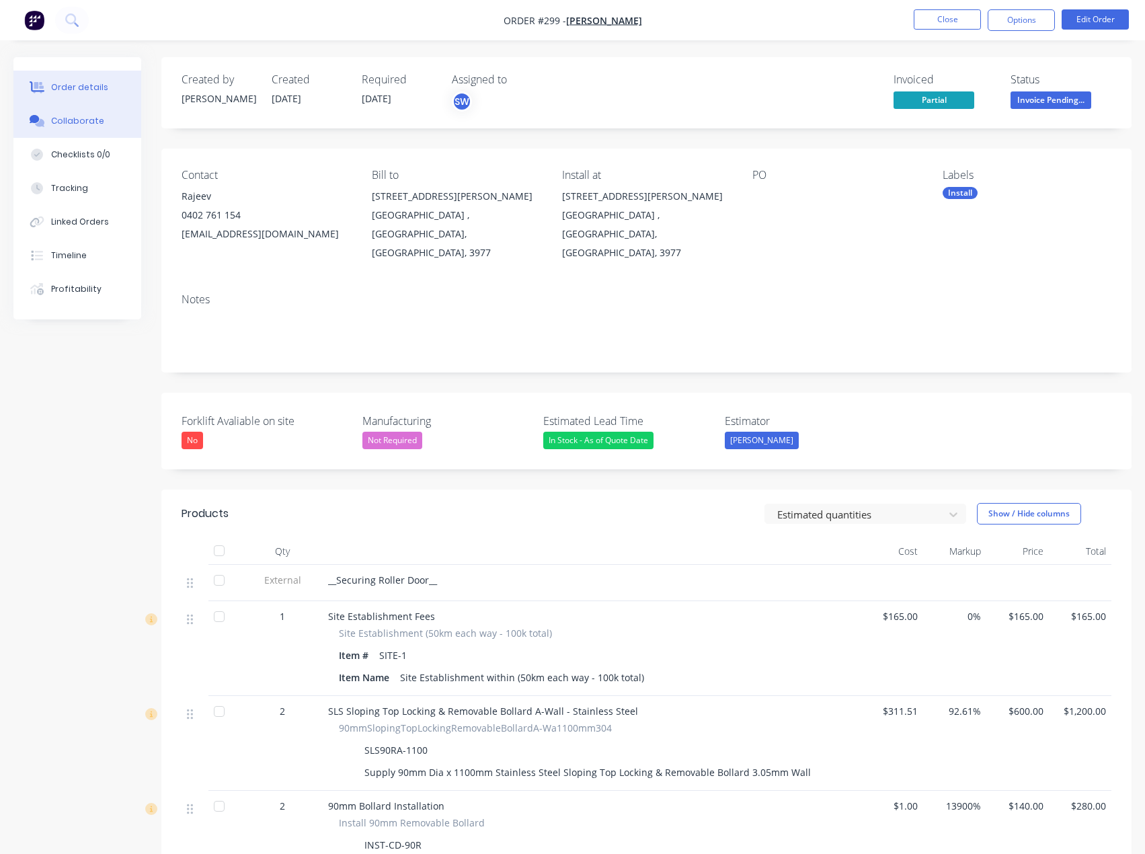 Image resolution: width=1145 pixels, height=854 pixels. What do you see at coordinates (1017, 710) in the screenshot?
I see `span: $600.00` at bounding box center [1017, 710].